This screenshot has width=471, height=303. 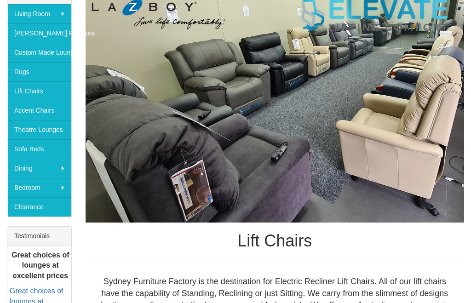 What do you see at coordinates (39, 236) in the screenshot?
I see `div: Testimonials` at bounding box center [39, 236].